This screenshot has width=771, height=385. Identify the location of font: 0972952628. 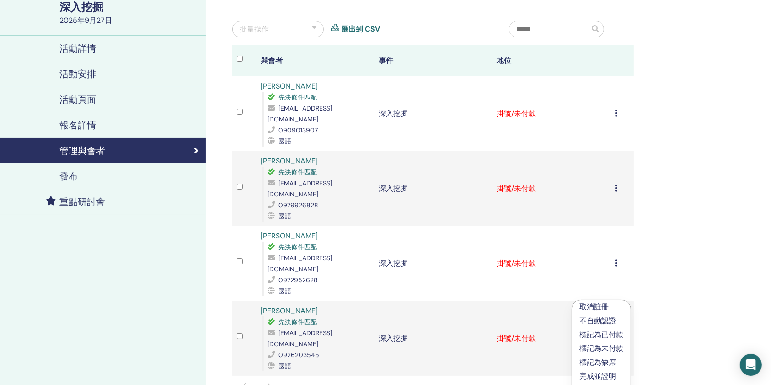
(298, 280).